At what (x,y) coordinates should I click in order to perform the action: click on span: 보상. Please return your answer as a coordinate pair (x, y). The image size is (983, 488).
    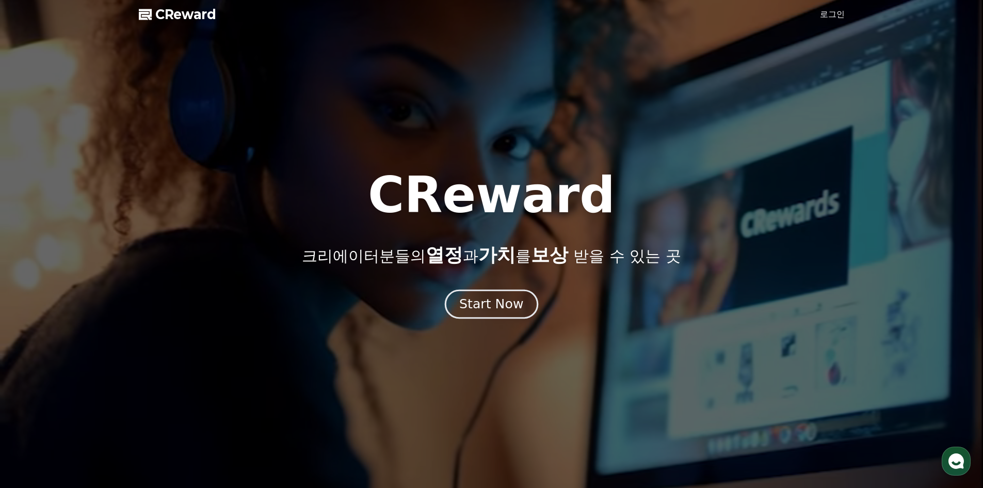
    Looking at the image, I should click on (550, 254).